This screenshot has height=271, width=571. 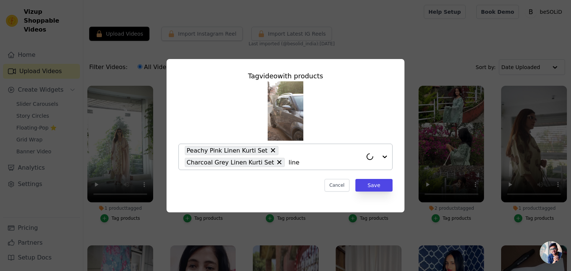 What do you see at coordinates (230, 162) in the screenshot?
I see `span: Charcoal Grey Linen Kurti Set` at bounding box center [230, 162].